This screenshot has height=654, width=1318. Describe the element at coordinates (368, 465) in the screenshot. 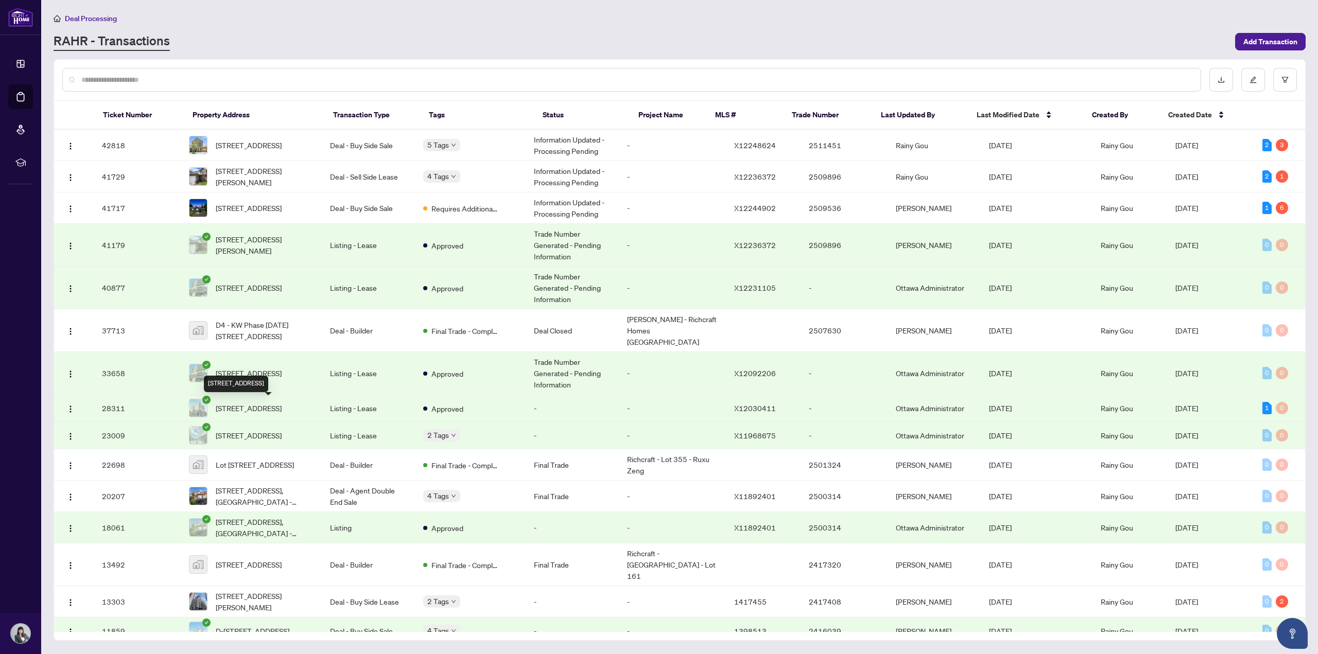

I see `td: Deal - Builder` at that location.